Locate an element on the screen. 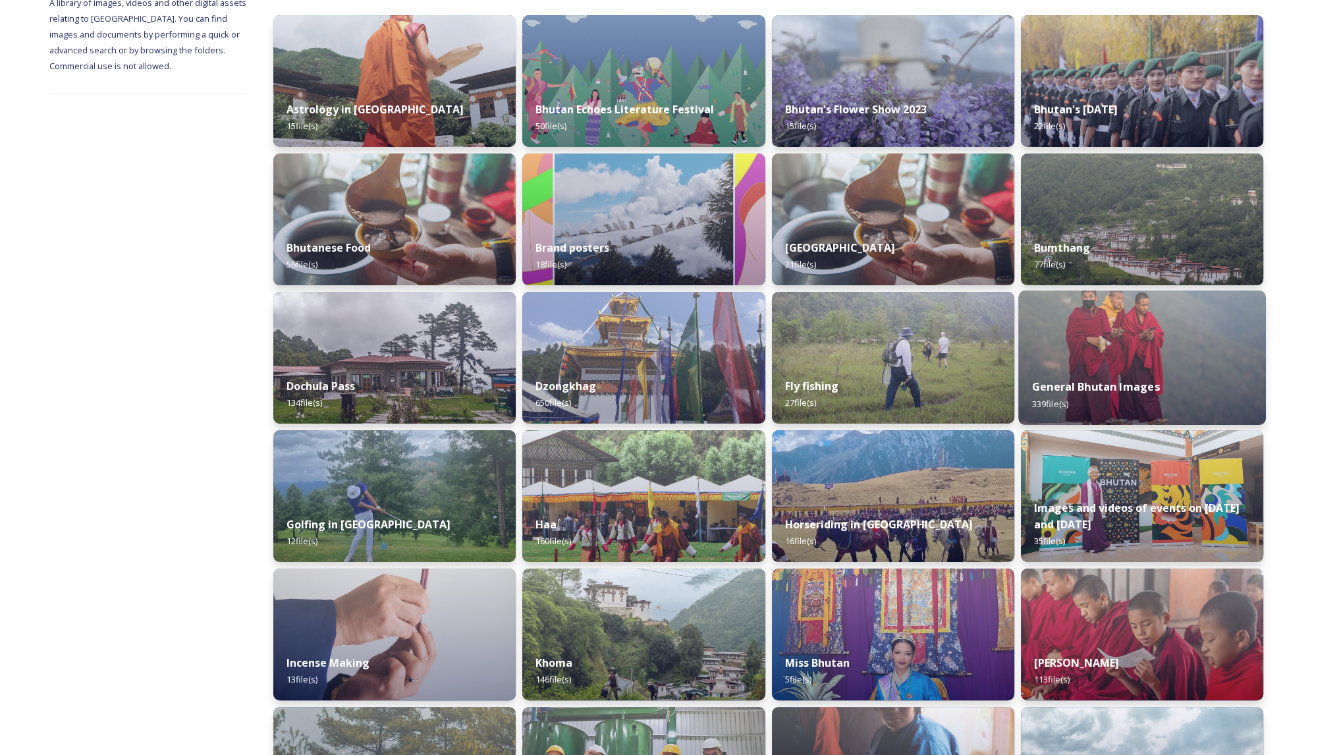  img: _SCH1465.jpg is located at coordinates (394, 81).